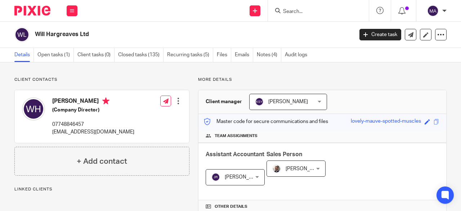 The width and height of the screenshot is (461, 211). What do you see at coordinates (235, 154) in the screenshot?
I see `span: Assistant Accountant` at bounding box center [235, 154].